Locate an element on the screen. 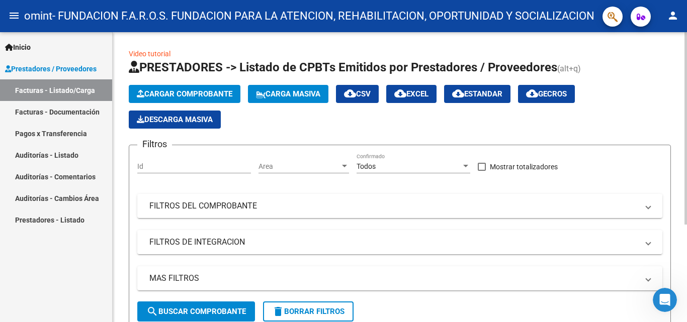 The width and height of the screenshot is (687, 322). span: Todos is located at coordinates (366, 166).